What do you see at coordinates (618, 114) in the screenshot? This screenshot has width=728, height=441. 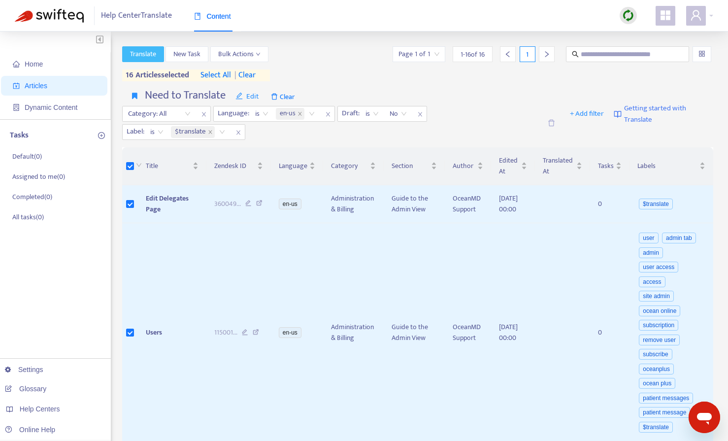 I see `img: image-link` at bounding box center [618, 114].